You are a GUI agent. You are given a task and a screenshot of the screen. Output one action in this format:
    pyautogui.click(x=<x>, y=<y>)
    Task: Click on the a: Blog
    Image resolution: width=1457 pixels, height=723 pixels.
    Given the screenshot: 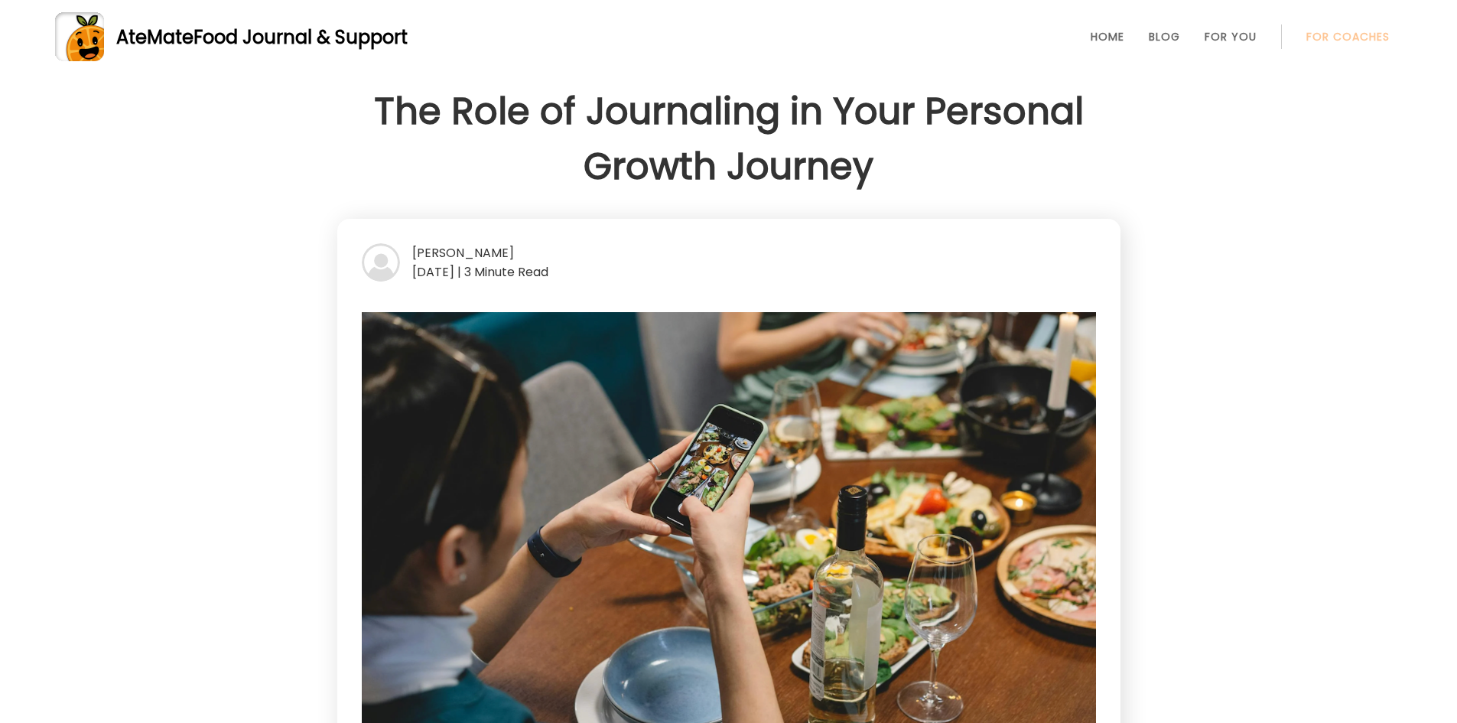 What is the action you would take?
    pyautogui.click(x=1164, y=37)
    